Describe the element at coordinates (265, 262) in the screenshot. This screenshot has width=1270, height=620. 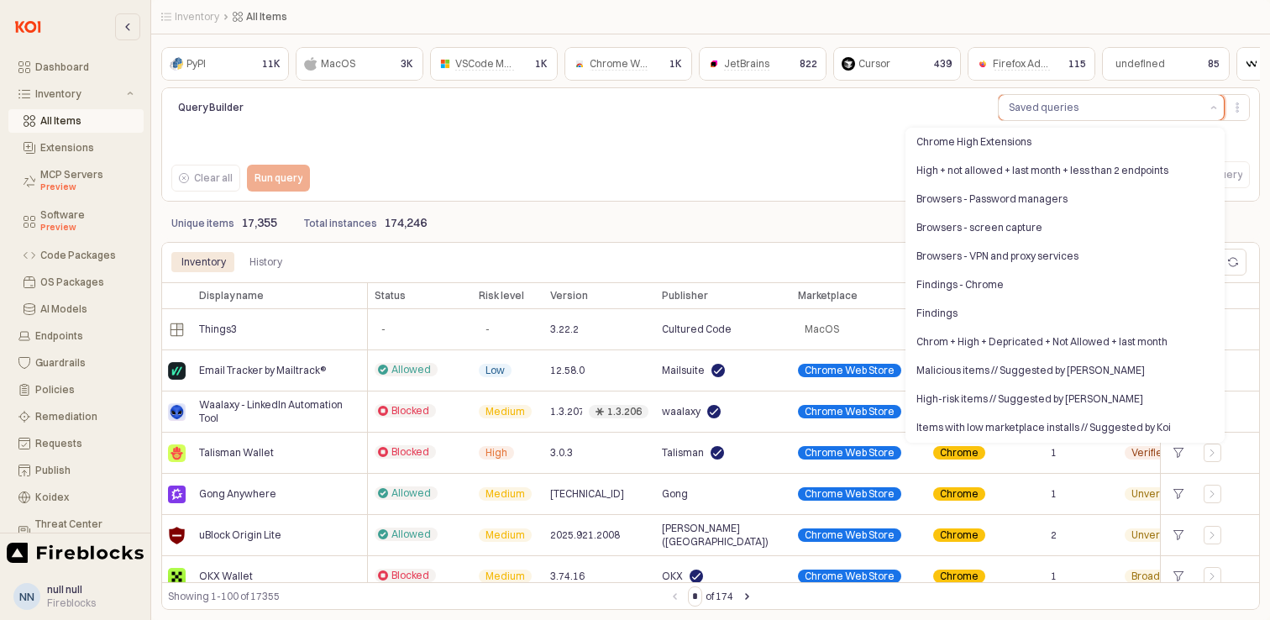
I see `div: History` at that location.